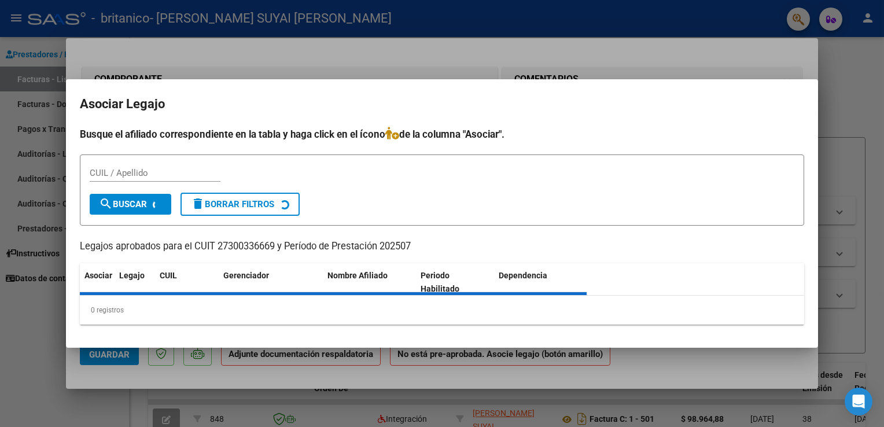 The width and height of the screenshot is (884, 427). Describe the element at coordinates (540, 282) in the screenshot. I see `datatable-header-cell: Dependencia` at that location.